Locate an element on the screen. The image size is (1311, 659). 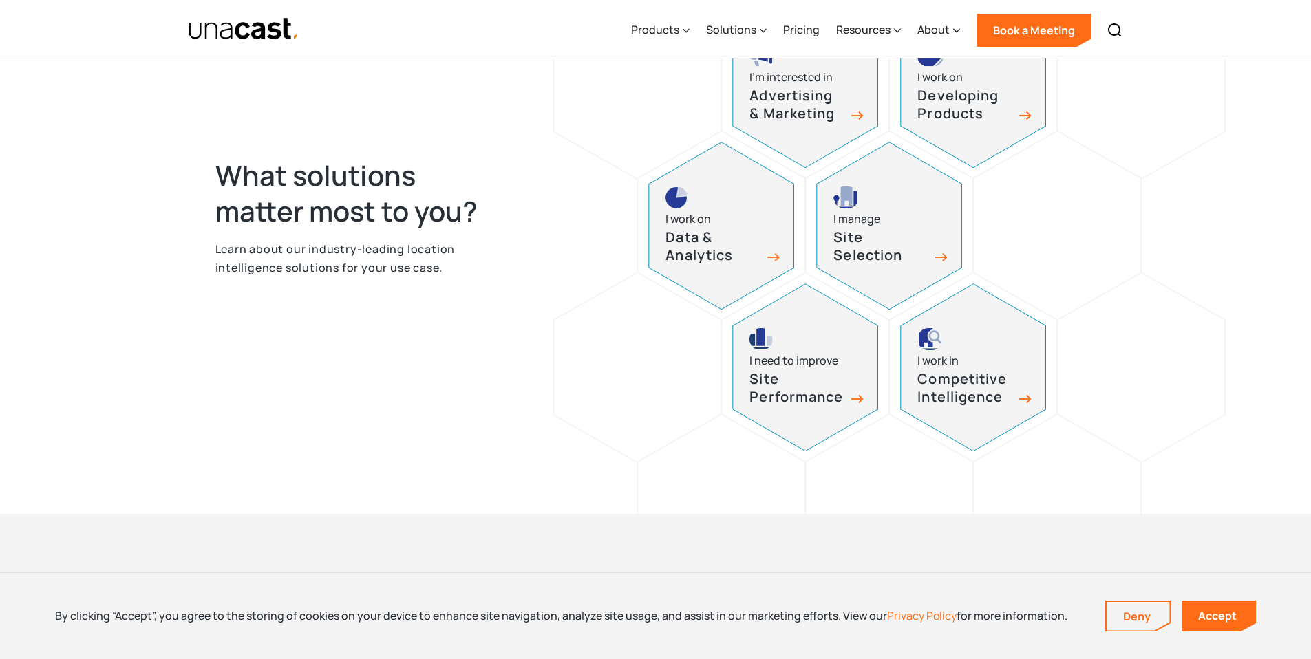
img: pie chart icon is located at coordinates (676, 197).